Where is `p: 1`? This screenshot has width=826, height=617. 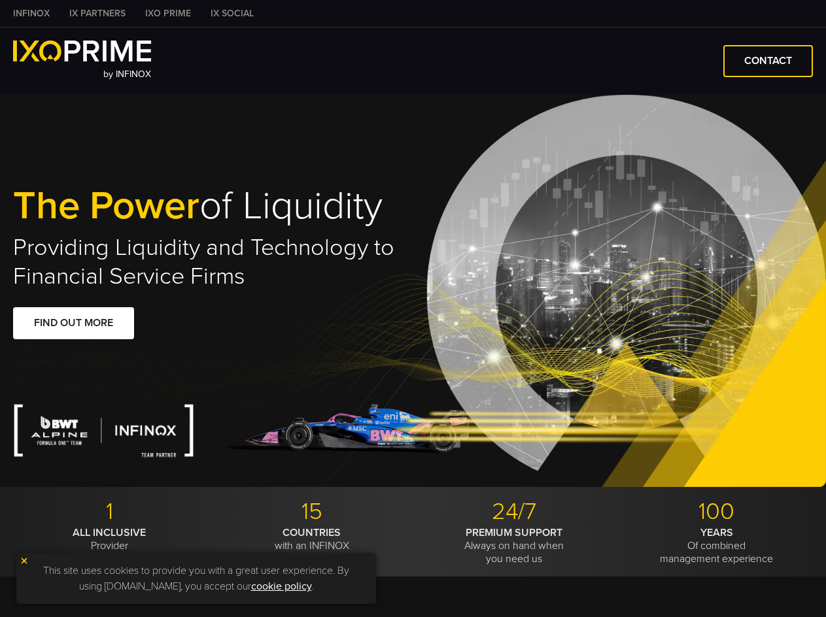 p: 1 is located at coordinates (109, 512).